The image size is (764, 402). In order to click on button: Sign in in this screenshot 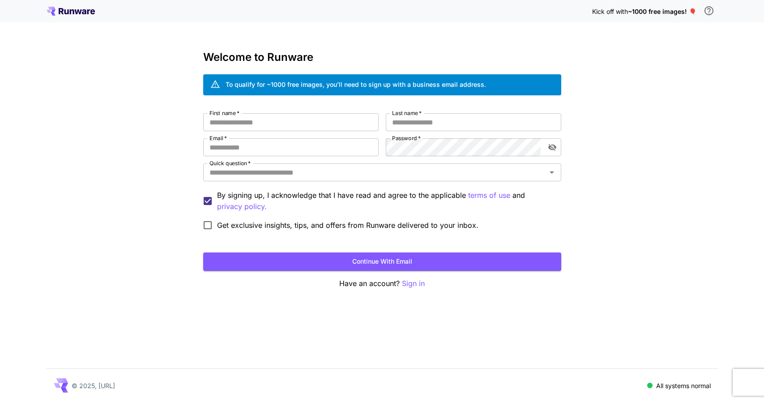, I will do `click(413, 283)`.